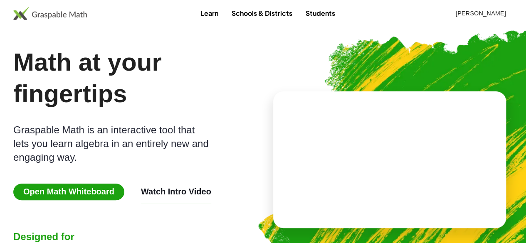  What do you see at coordinates (320, 13) in the screenshot?
I see `a: Students` at bounding box center [320, 13].